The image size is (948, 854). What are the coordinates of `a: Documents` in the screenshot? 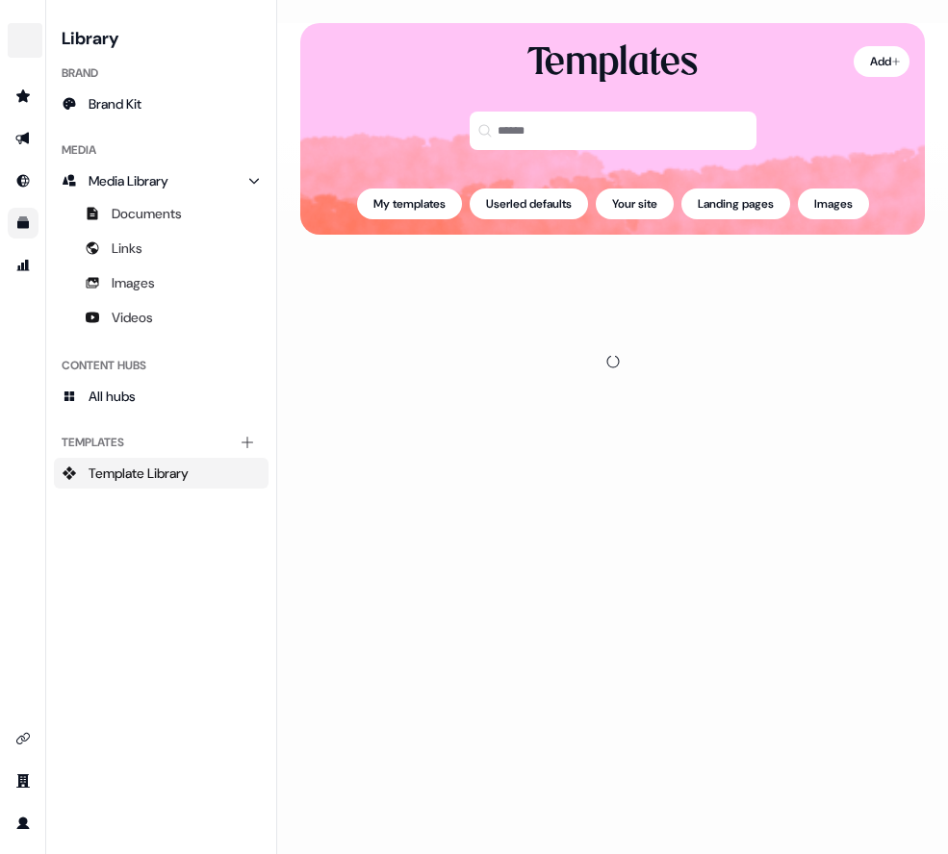 It's located at (161, 214).